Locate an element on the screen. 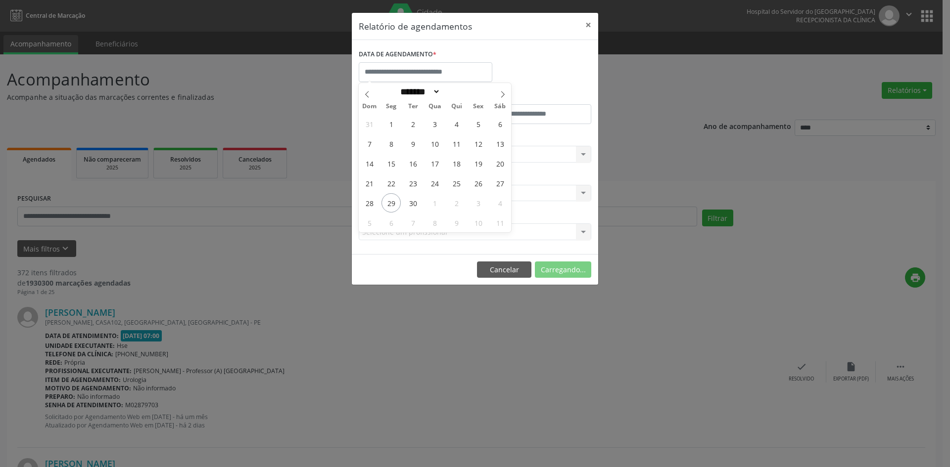  span: Setembro 10, 2025 is located at coordinates (434, 143).